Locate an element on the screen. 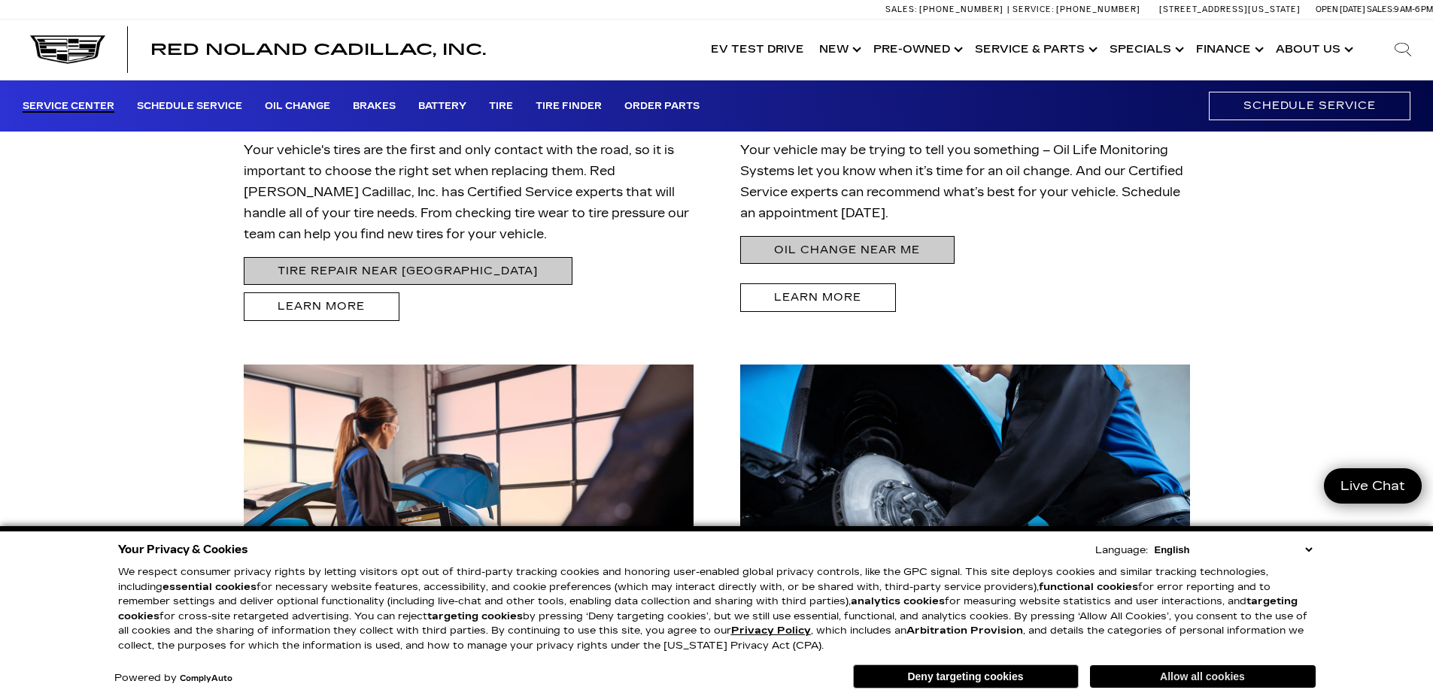  a: Oil Change is located at coordinates (297, 107).